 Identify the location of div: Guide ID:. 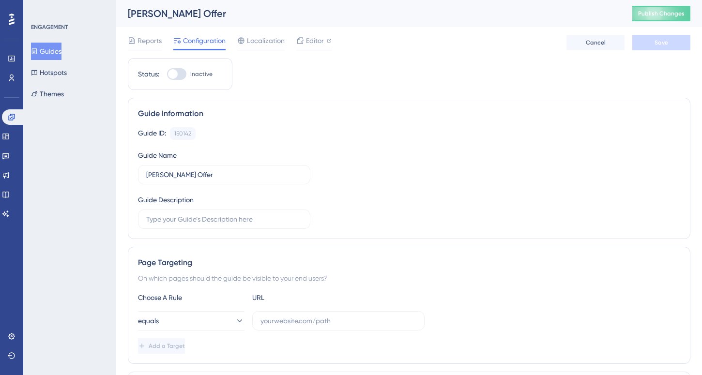
(152, 134).